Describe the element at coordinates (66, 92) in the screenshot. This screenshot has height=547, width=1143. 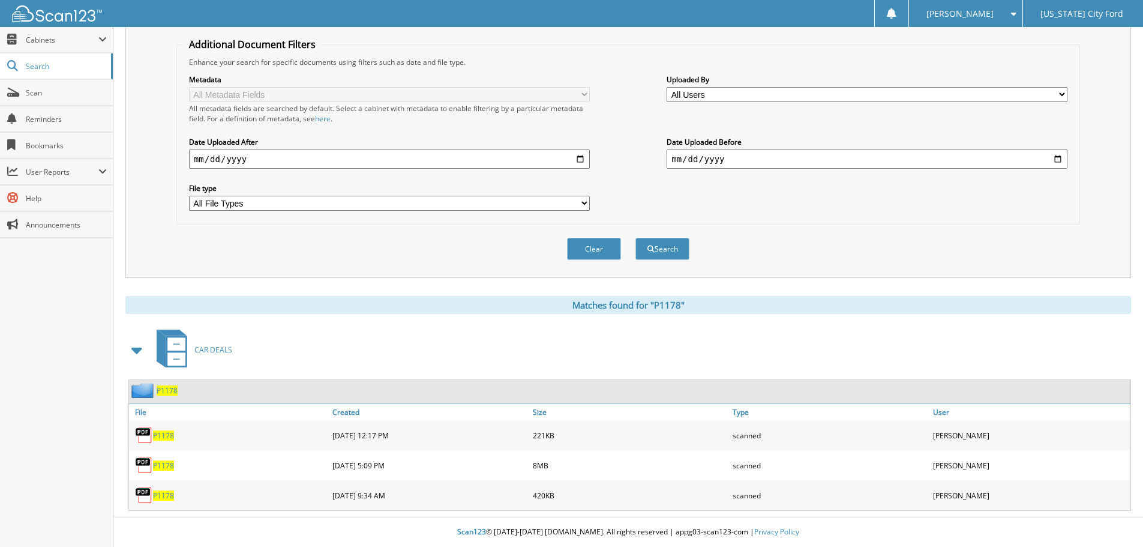
I see `span: Scan` at that location.